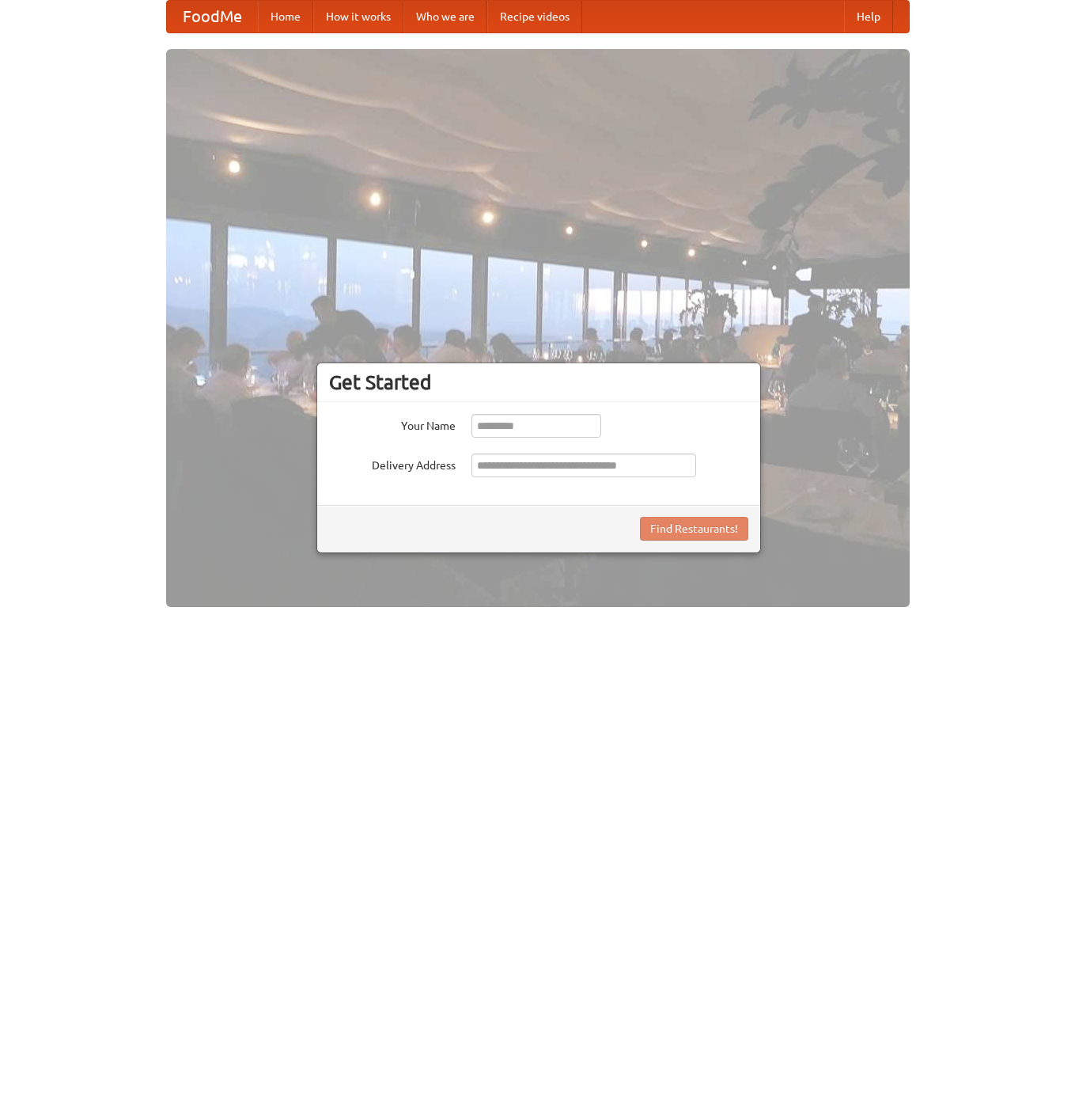 The image size is (1075, 1120). Describe the element at coordinates (694, 529) in the screenshot. I see `button: Find Restaurants!` at that location.